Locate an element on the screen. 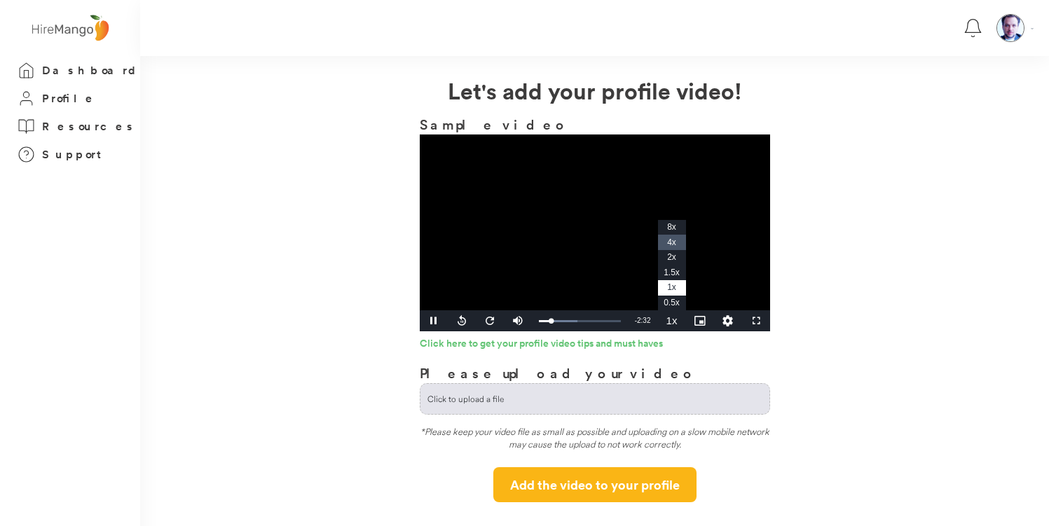 The width and height of the screenshot is (1049, 526). h3: Dashboard is located at coordinates (91, 70).